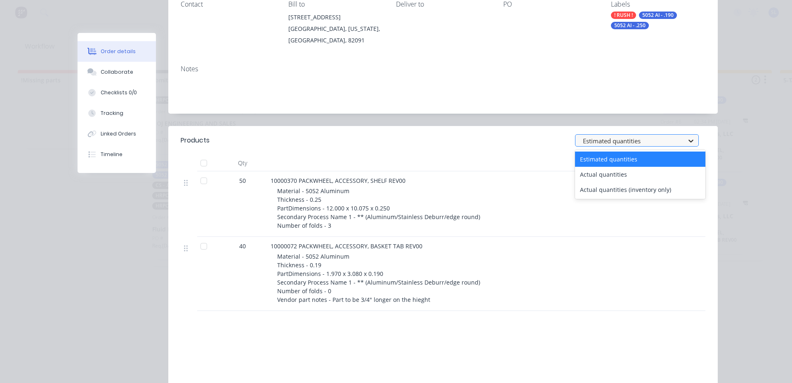  I want to click on div: 5052 Al - .190, so click(658, 15).